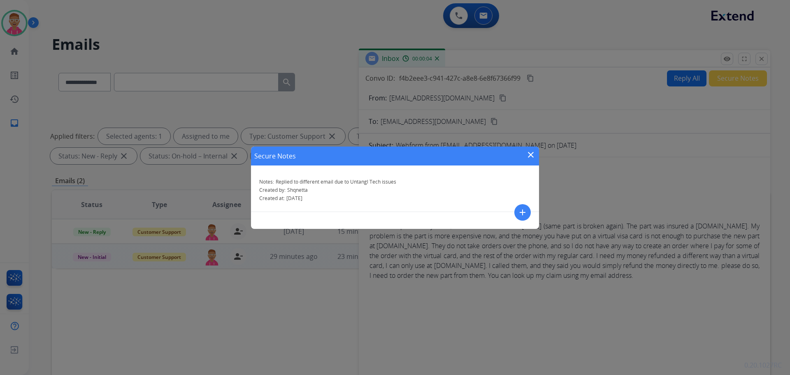 The height and width of the screenshot is (375, 790). Describe the element at coordinates (267, 181) in the screenshot. I see `span: Notes:` at that location.